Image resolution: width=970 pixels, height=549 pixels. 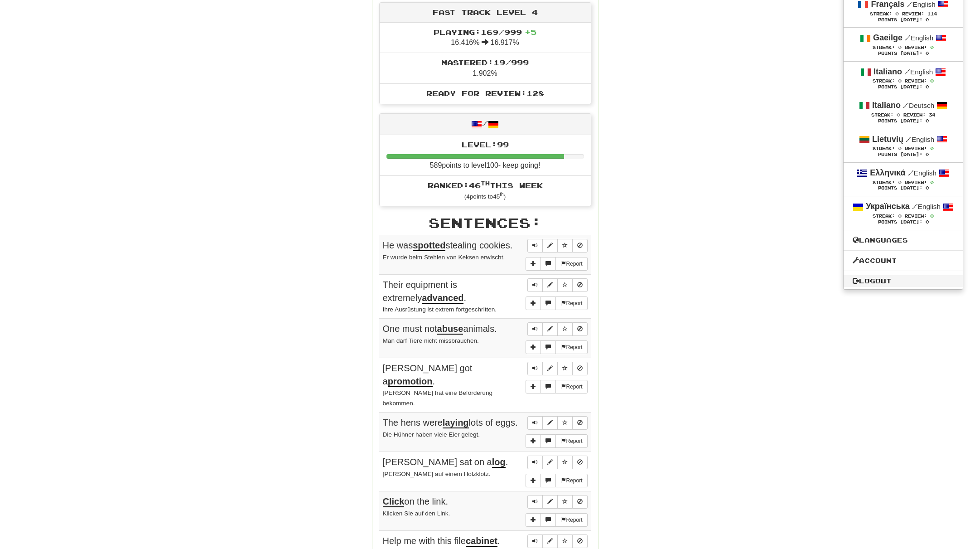 I want to click on a: Account, so click(x=903, y=261).